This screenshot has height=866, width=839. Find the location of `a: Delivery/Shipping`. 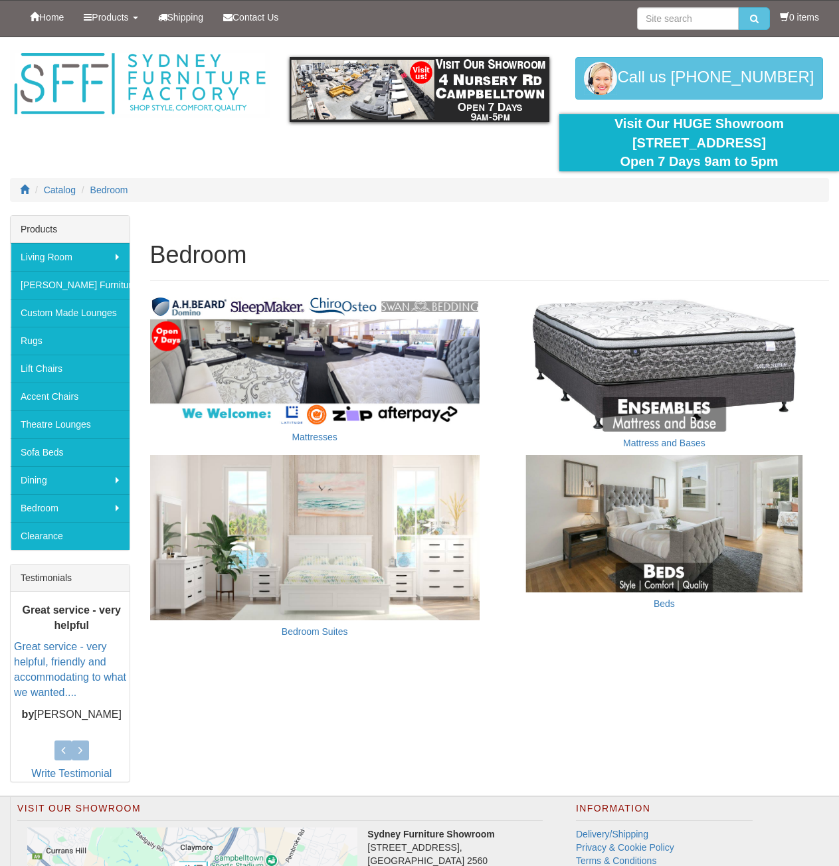

a: Delivery/Shipping is located at coordinates (612, 835).